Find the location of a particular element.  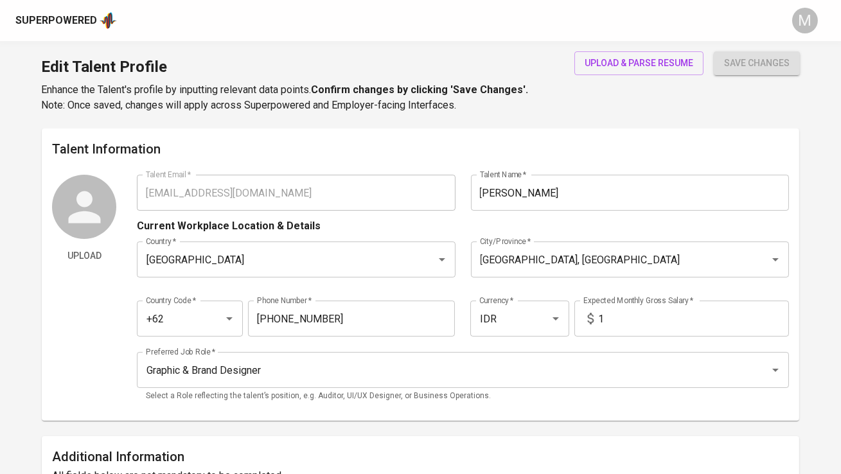

span: save changes is located at coordinates (757, 63).